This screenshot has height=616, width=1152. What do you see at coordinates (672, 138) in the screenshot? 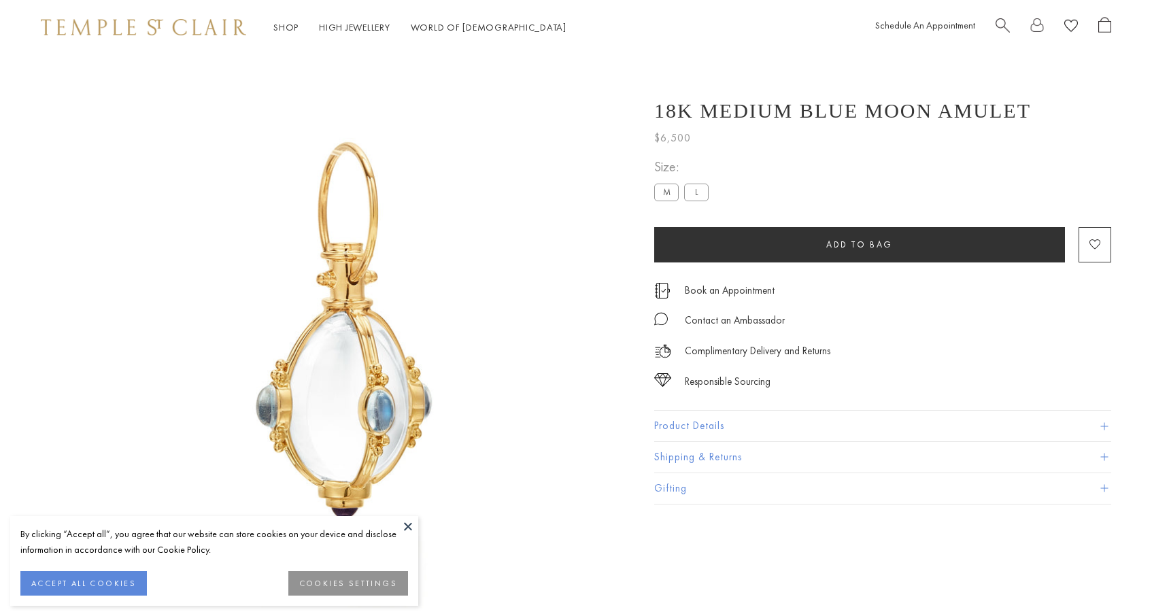
I see `span: $6,500` at bounding box center [672, 138].